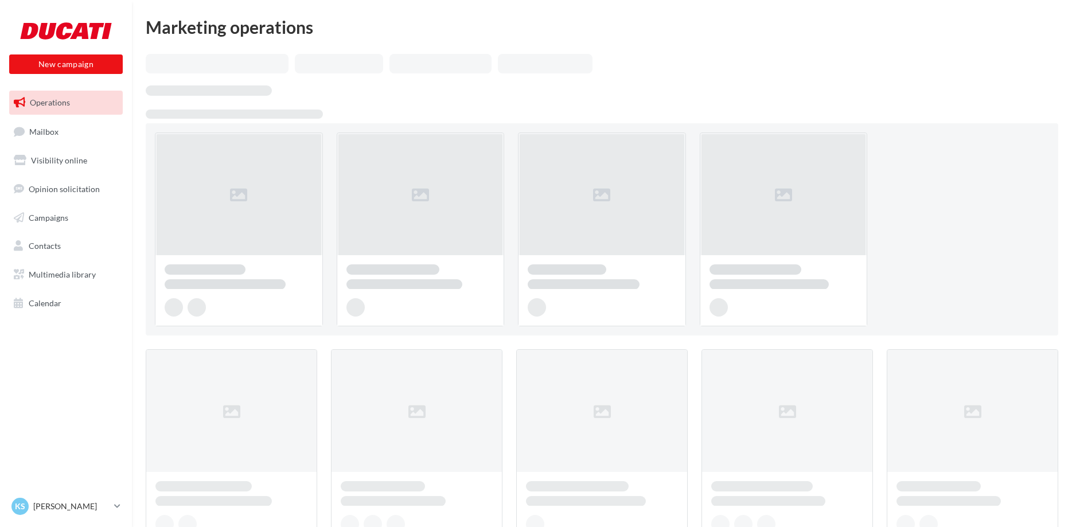 This screenshot has height=527, width=1072. What do you see at coordinates (66, 246) in the screenshot?
I see `a: Contacts` at bounding box center [66, 246].